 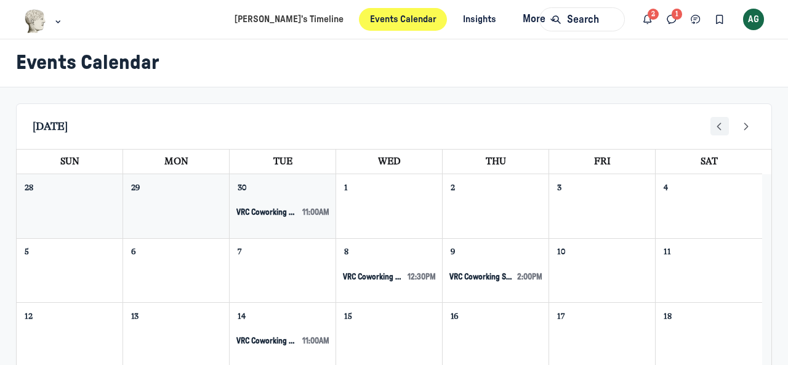 What do you see at coordinates (496, 270) in the screenshot?
I see `td: October 9, 2025` at bounding box center [496, 270].